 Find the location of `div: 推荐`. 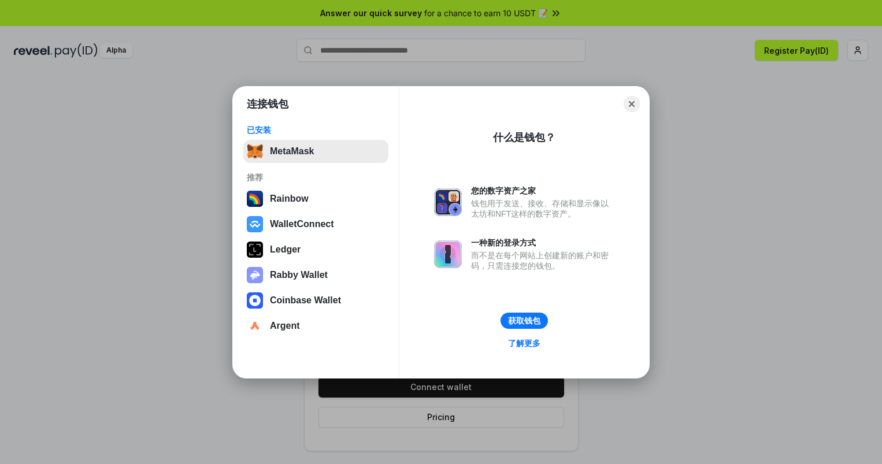

div: 推荐 is located at coordinates (316, 177).